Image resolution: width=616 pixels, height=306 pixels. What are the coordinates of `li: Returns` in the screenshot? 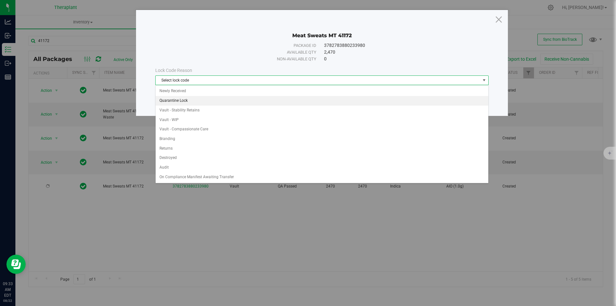 It's located at (322, 149).